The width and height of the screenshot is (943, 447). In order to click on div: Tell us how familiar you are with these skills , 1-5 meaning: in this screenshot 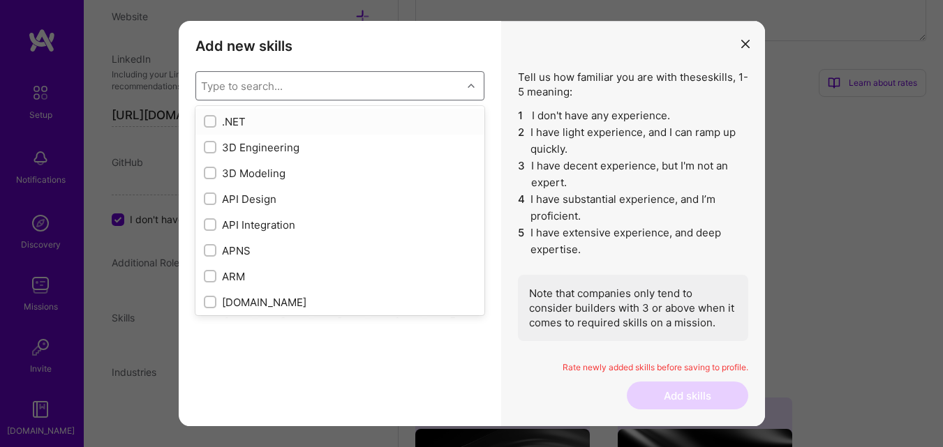, I will do `click(633, 205)`.